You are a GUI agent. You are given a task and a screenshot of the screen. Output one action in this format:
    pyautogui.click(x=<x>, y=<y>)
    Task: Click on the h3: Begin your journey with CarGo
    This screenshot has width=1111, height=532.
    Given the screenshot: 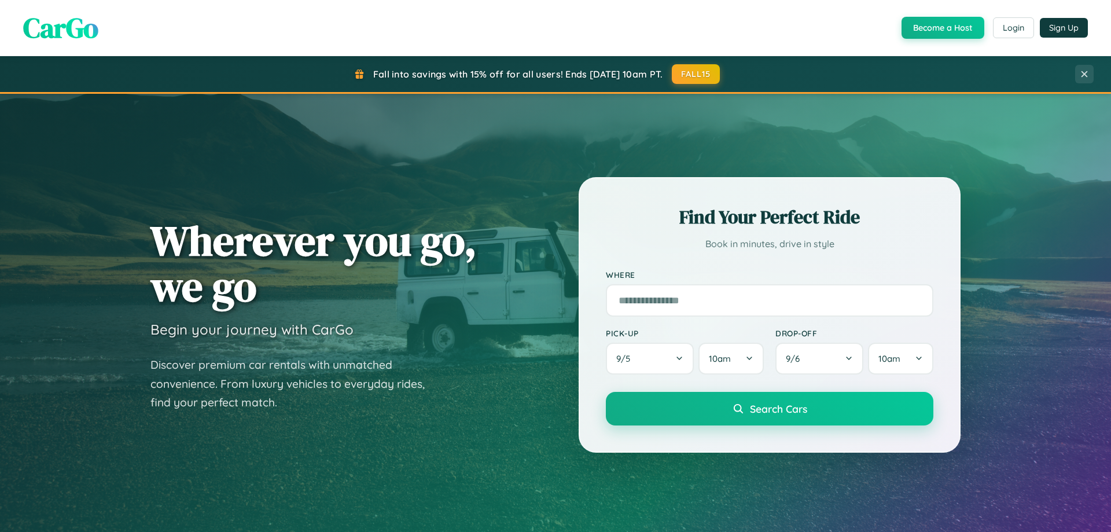 What is the action you would take?
    pyautogui.click(x=252, y=329)
    